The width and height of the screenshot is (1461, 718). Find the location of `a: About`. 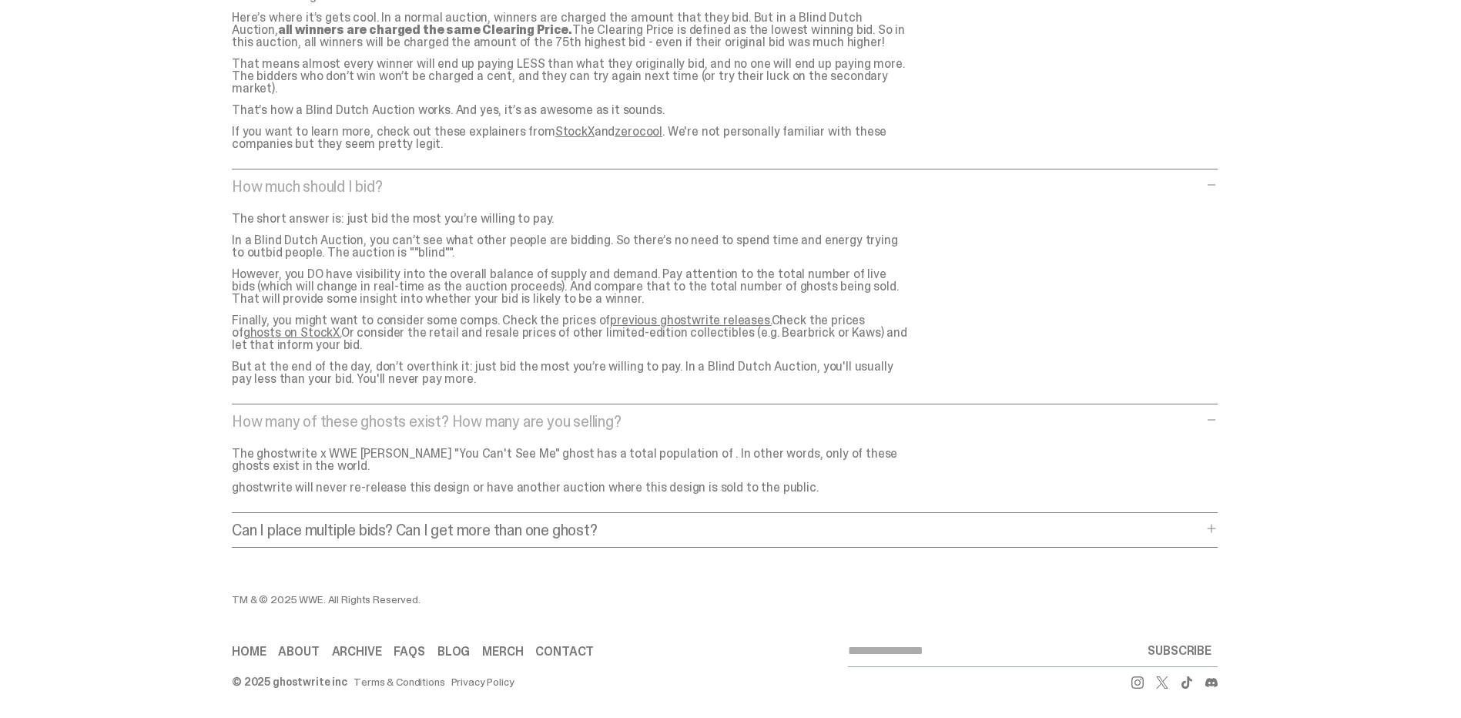

a: About is located at coordinates (298, 651).